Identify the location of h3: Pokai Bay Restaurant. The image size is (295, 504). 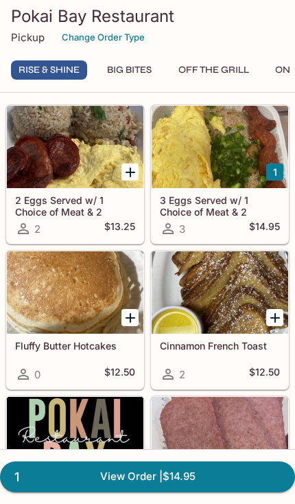
(148, 16).